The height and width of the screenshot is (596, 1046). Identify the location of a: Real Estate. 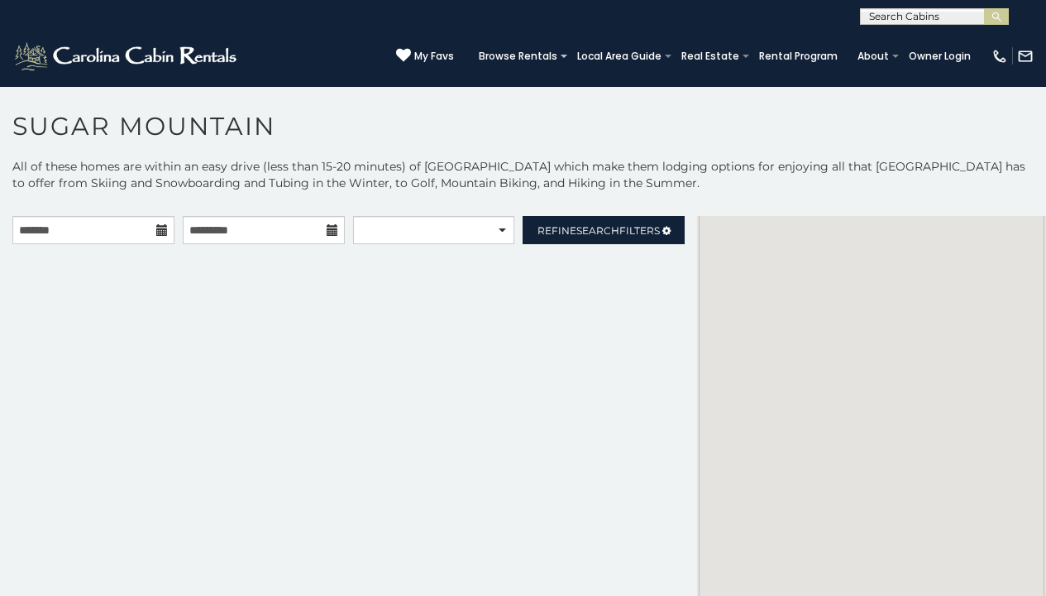
(710, 56).